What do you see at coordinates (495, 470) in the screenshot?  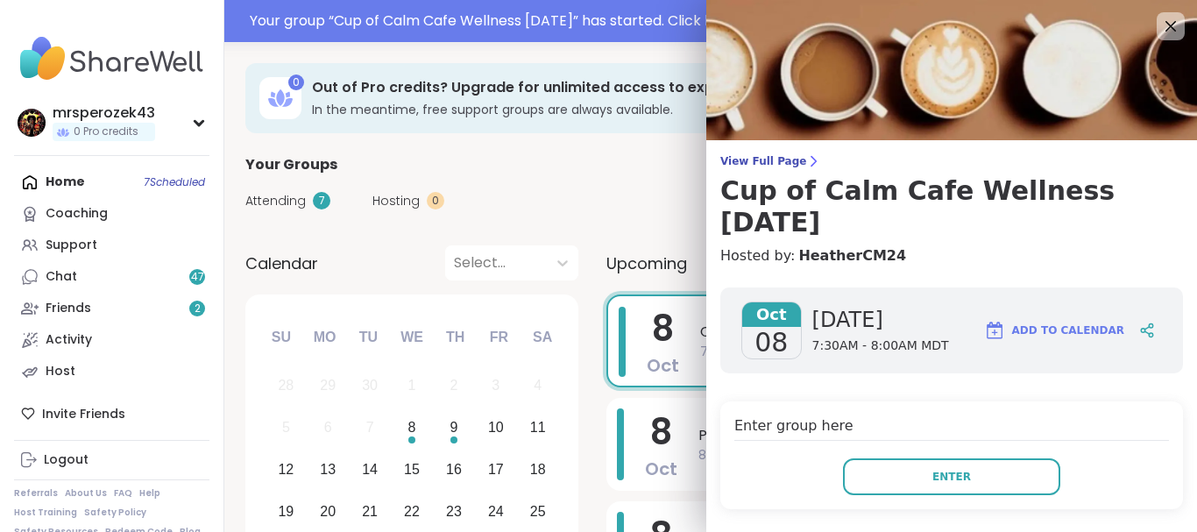 I see `div: Choose Friday, October 17th, 2025` at bounding box center [495, 470].